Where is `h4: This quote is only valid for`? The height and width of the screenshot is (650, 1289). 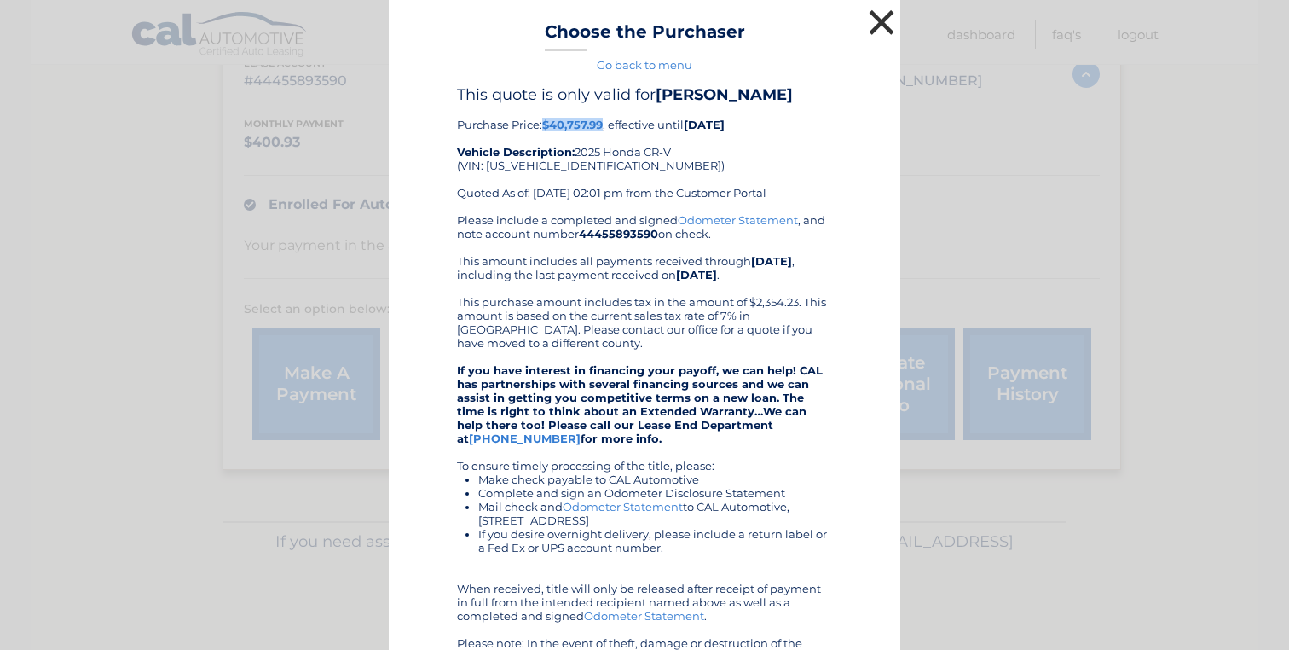
h4: This quote is only valid for is located at coordinates (644, 95).